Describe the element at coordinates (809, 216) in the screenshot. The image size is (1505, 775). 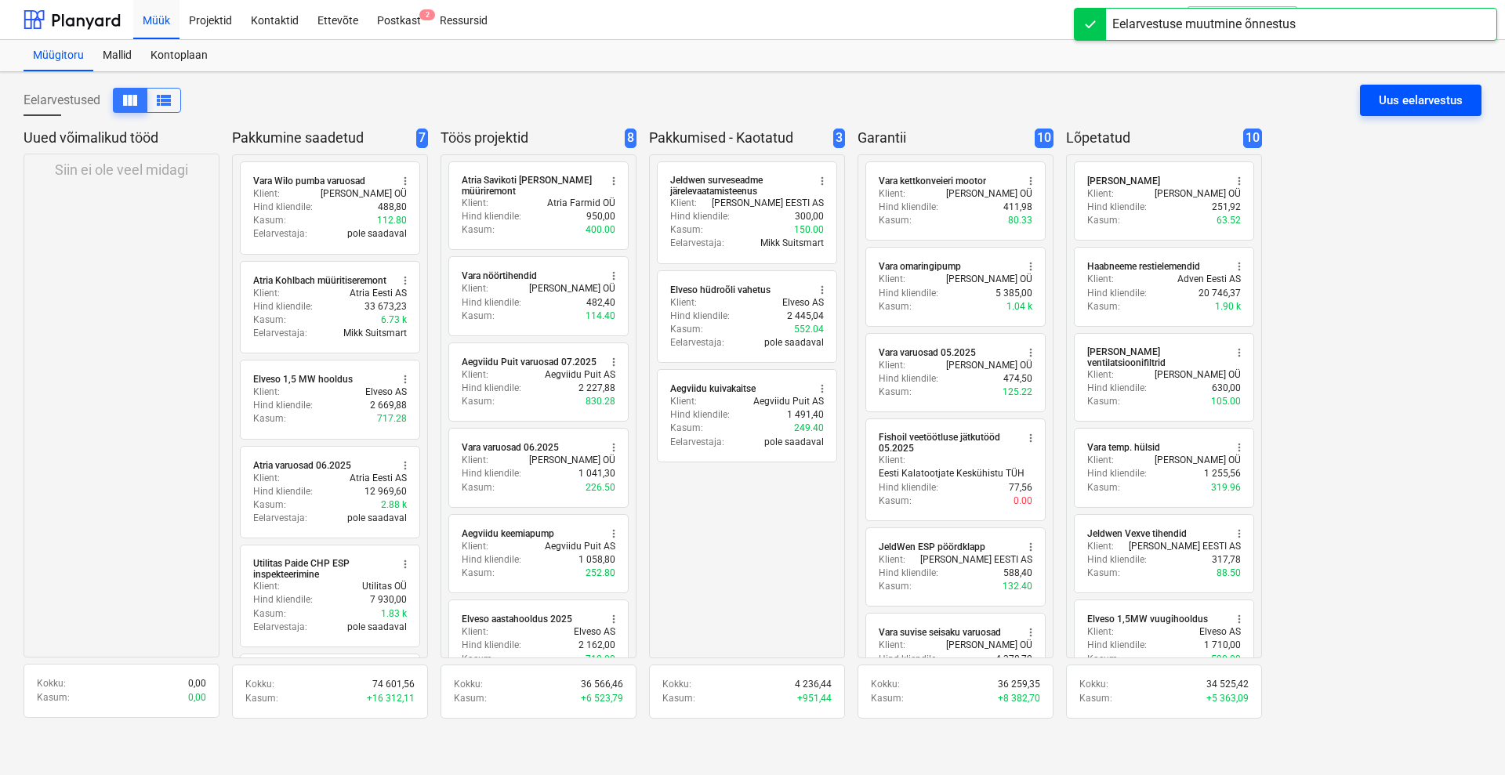
I see `p: 300,00` at that location.